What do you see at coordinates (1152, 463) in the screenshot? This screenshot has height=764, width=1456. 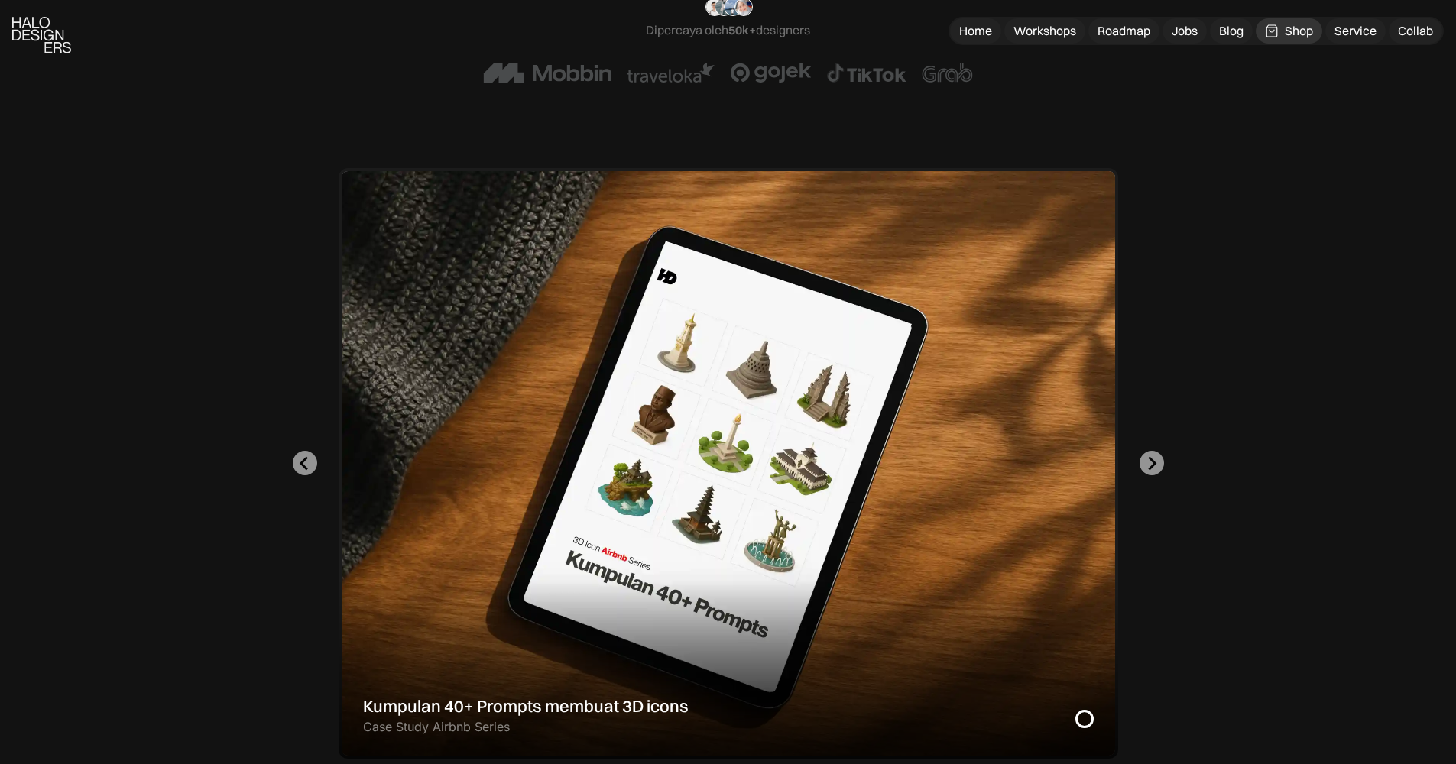 I see `button: Go to first slide` at bounding box center [1152, 463].